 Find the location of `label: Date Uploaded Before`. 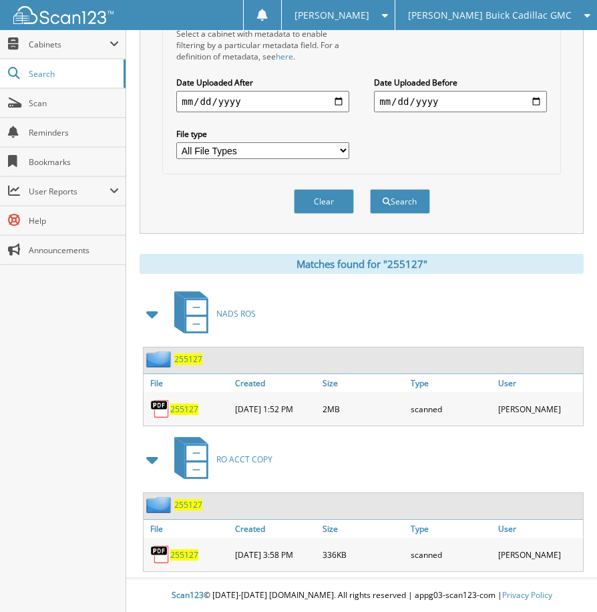

label: Date Uploaded Before is located at coordinates (460, 82).